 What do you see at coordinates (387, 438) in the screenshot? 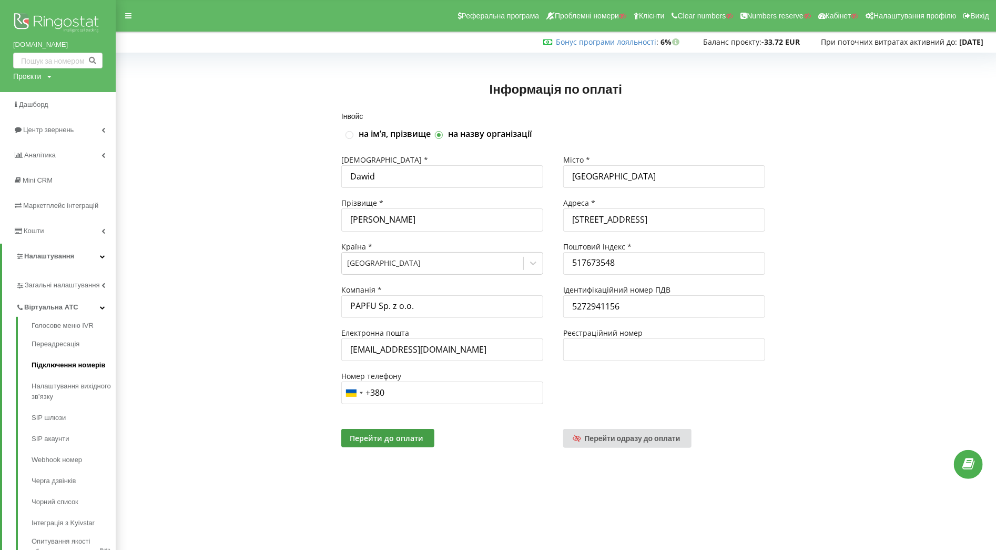
I see `span: Перейти до оплати` at bounding box center [387, 438].